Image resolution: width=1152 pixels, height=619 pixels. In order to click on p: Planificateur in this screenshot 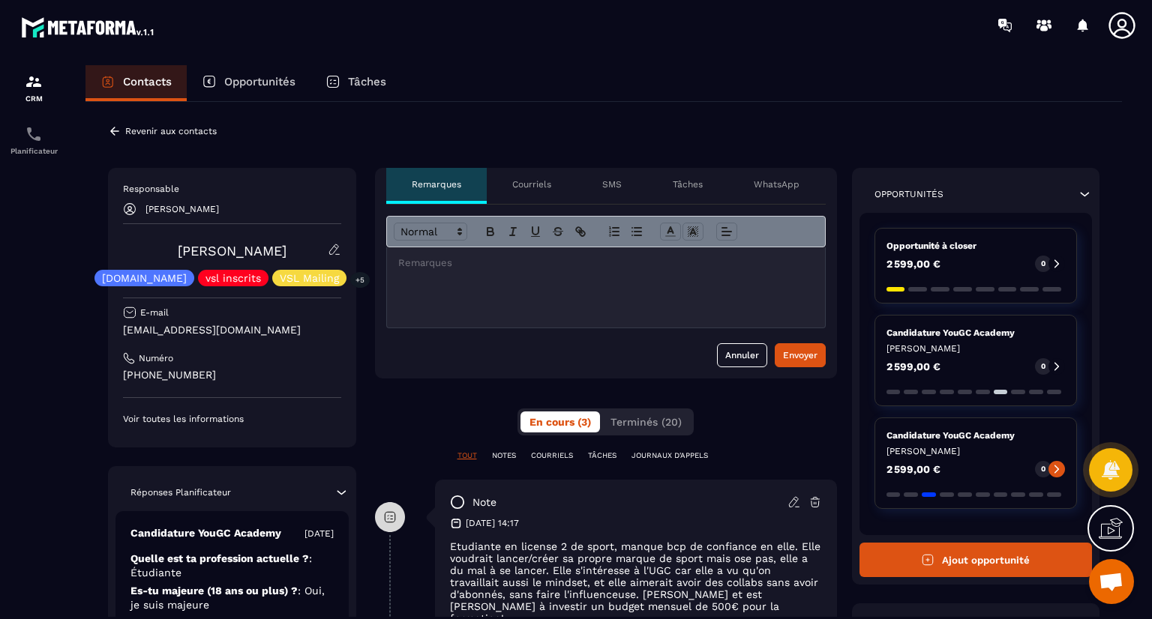, I will do `click(34, 151)`.